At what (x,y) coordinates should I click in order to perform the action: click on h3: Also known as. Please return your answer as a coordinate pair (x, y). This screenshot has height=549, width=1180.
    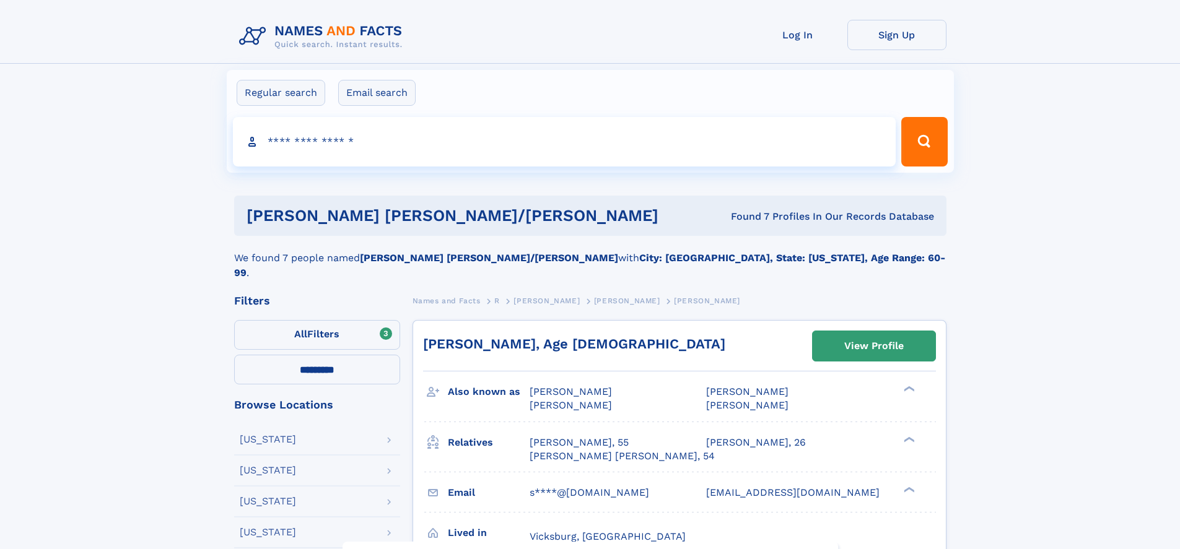
    Looking at the image, I should click on (489, 392).